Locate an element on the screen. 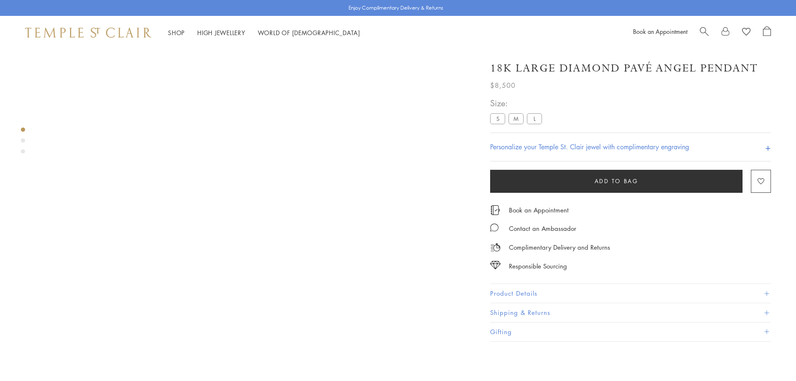 The width and height of the screenshot is (796, 381). a: Search is located at coordinates (704, 33).